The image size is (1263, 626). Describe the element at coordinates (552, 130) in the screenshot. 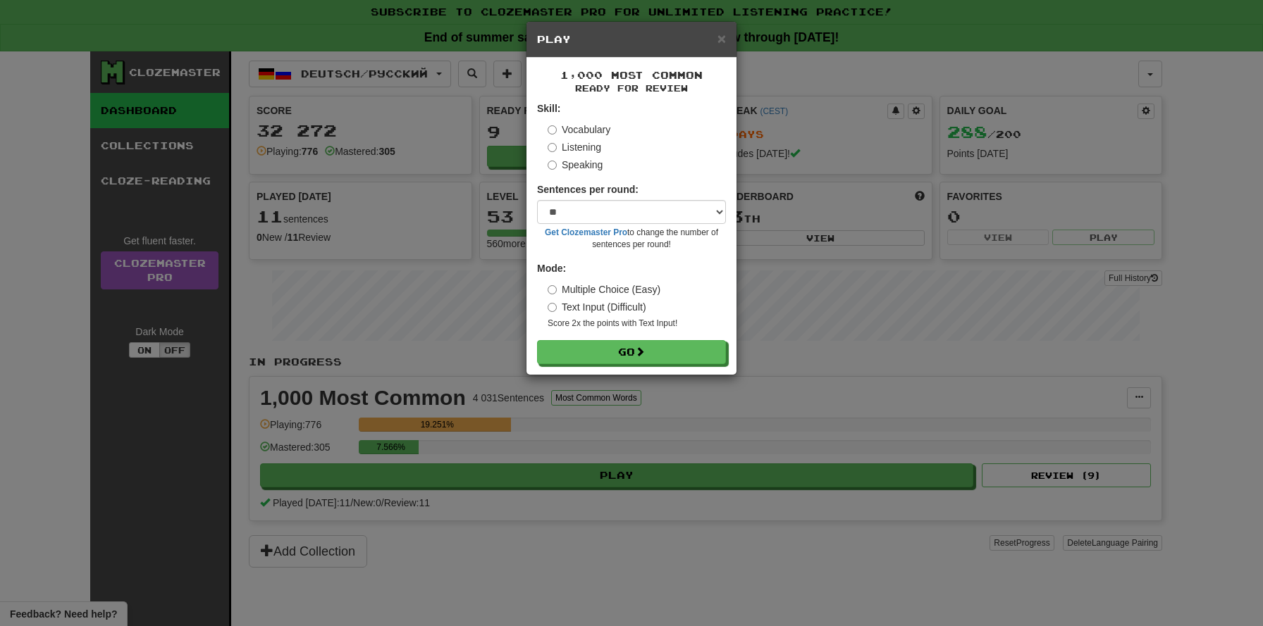

I see `input: Vocabulary` at that location.